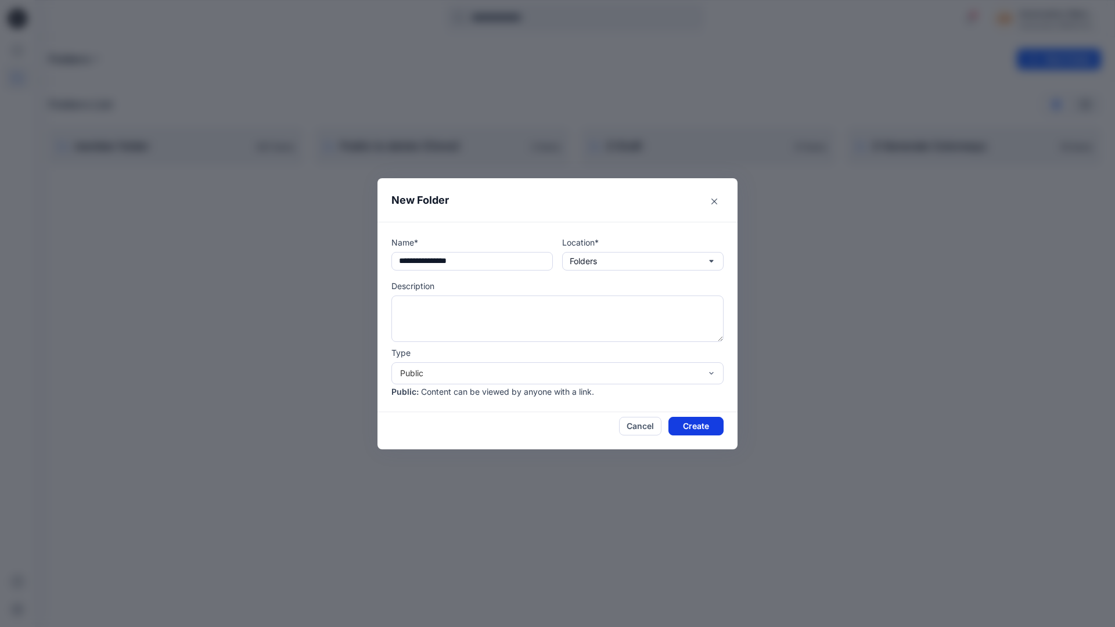 This screenshot has height=627, width=1115. I want to click on button: Folders, so click(643, 261).